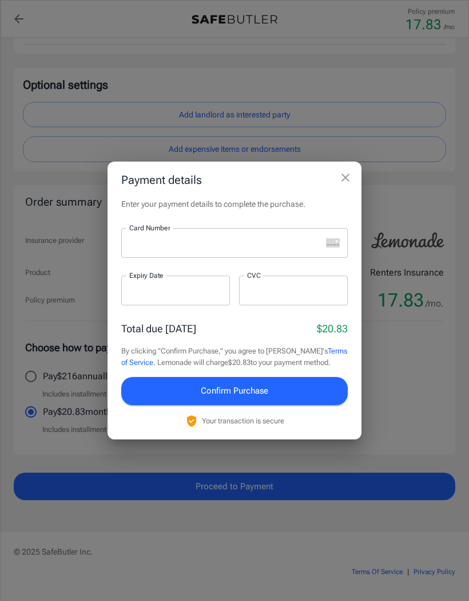  I want to click on label: Card Number, so click(149, 227).